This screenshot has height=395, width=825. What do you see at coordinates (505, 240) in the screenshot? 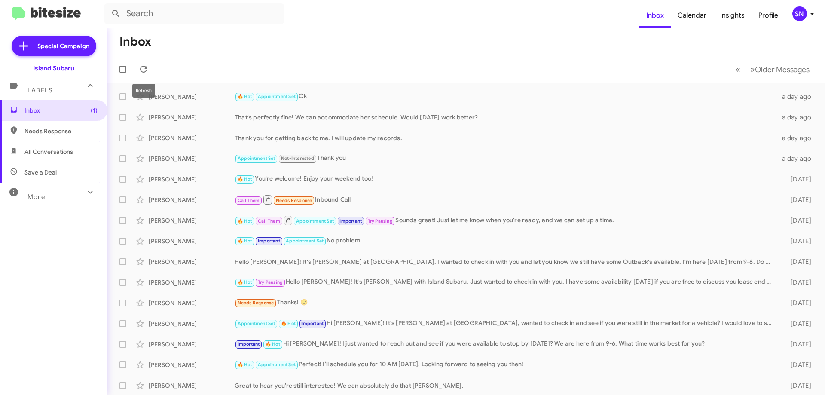
I see `div: No problem!` at bounding box center [505, 240].